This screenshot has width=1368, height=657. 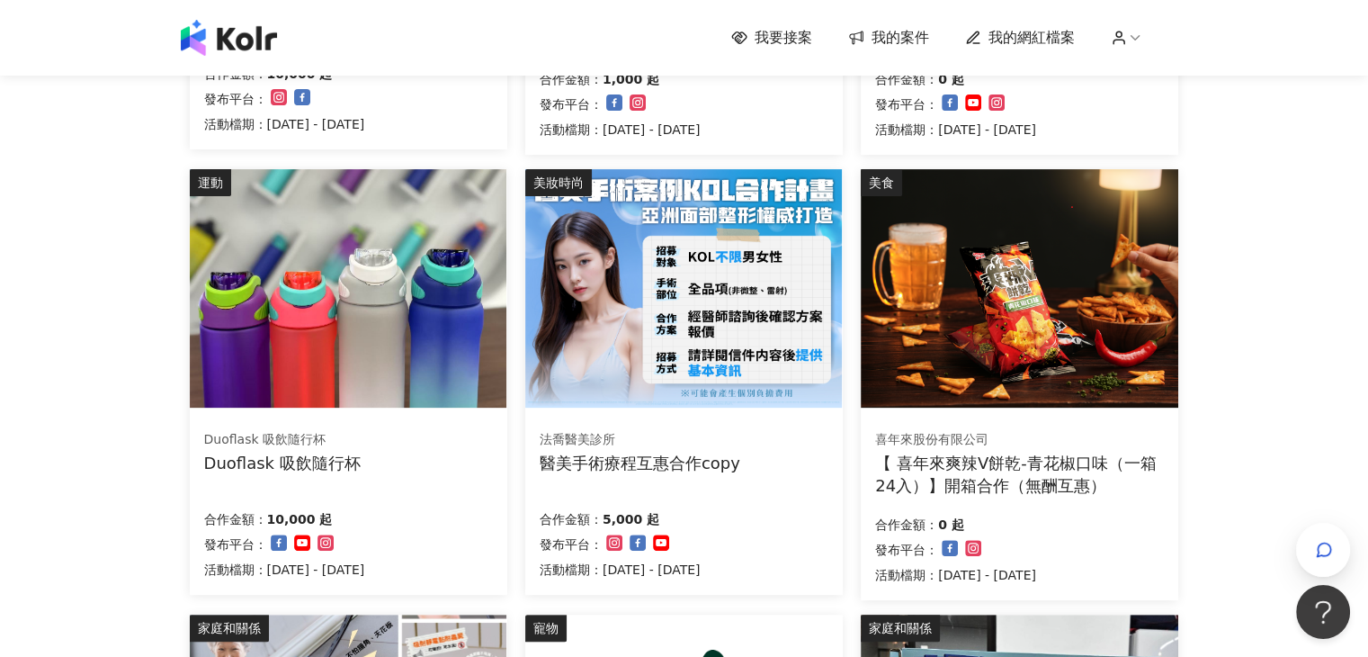 What do you see at coordinates (1019, 288) in the screenshot?
I see `img: 喜年來爽辣V餅乾-青花椒口味（一箱24入）` at bounding box center [1019, 288].